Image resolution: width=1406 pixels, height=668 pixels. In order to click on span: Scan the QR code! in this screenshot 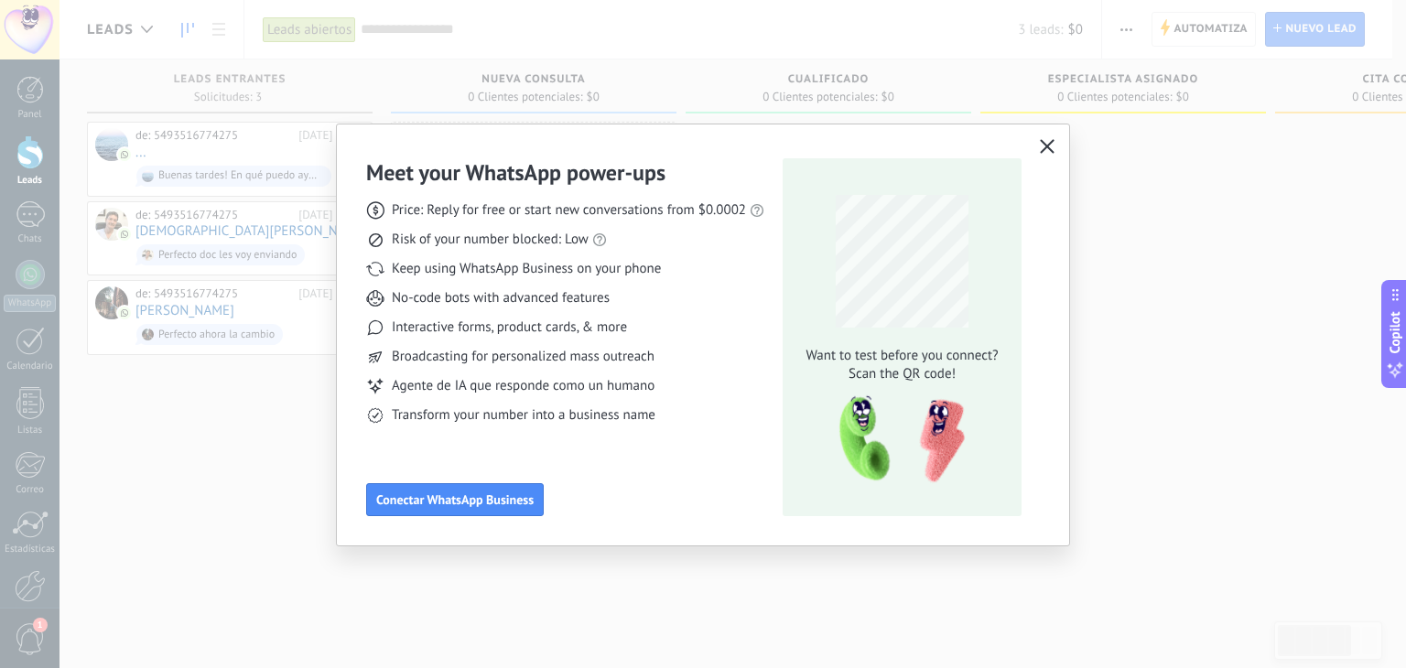, I will do `click(902, 374)`.